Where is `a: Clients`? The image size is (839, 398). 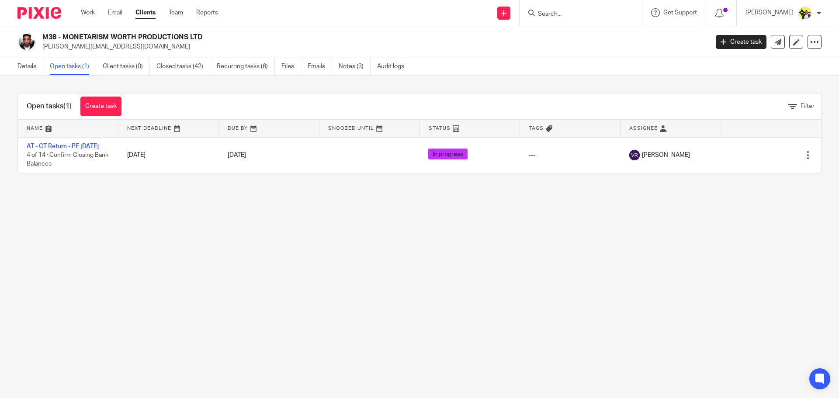 a: Clients is located at coordinates (146, 13).